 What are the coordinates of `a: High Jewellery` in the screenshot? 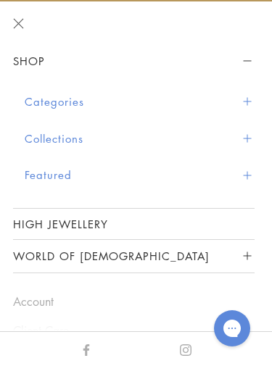 It's located at (134, 224).